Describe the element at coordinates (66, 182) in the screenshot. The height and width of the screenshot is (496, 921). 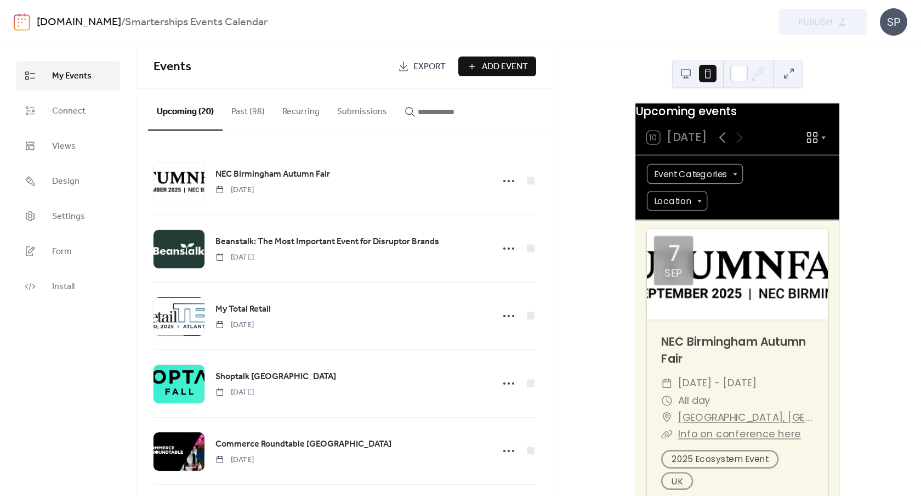
I see `span: Design` at that location.